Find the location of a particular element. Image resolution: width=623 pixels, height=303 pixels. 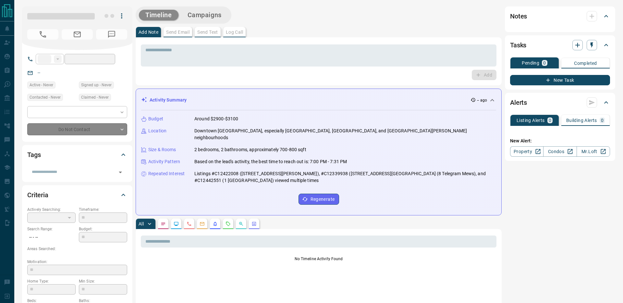

p: Completed is located at coordinates (585, 63).